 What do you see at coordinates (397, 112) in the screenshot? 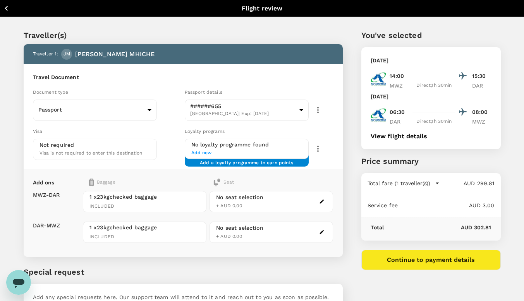
I see `p: 06:30` at bounding box center [397, 112].